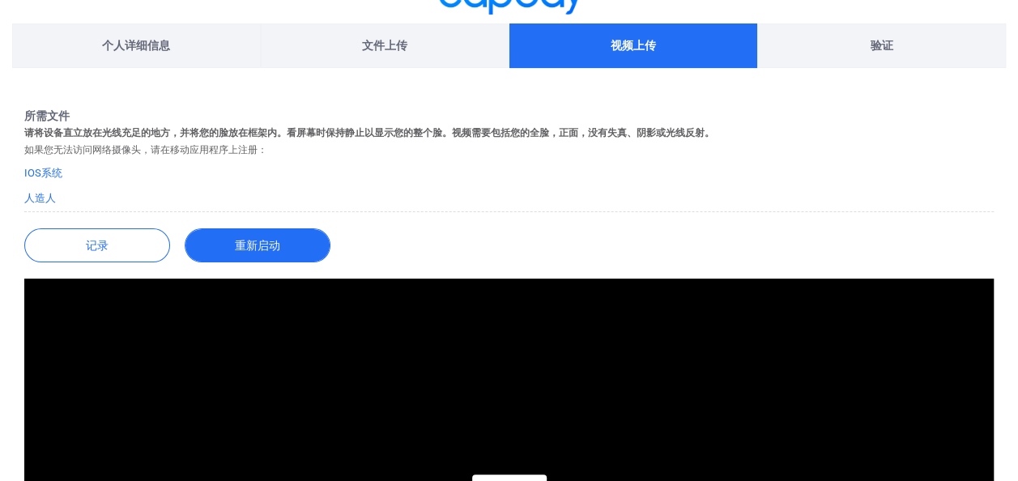 Image resolution: width=1018 pixels, height=481 pixels. What do you see at coordinates (97, 245) in the screenshot?
I see `button: 记录` at bounding box center [97, 245].